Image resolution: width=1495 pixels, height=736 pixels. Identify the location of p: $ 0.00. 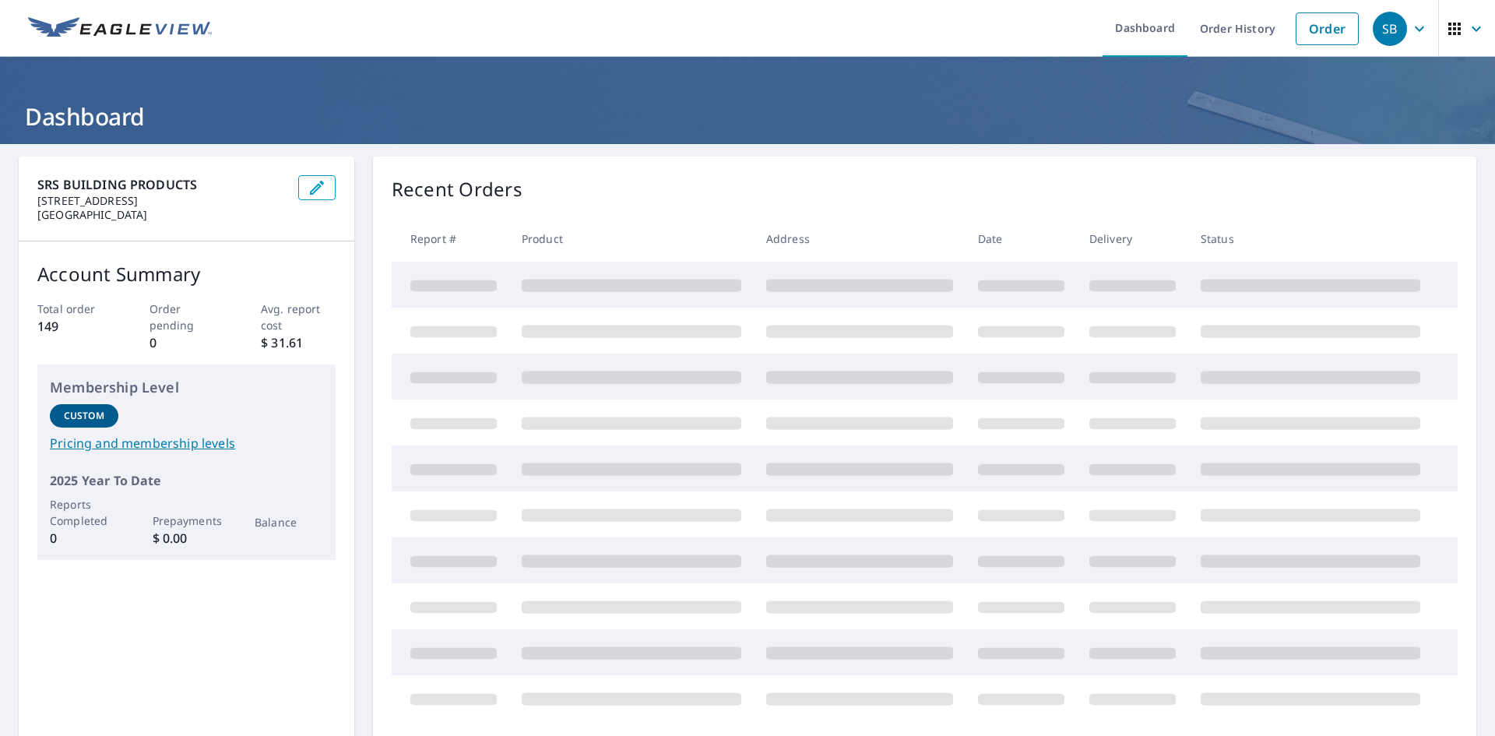
(187, 538).